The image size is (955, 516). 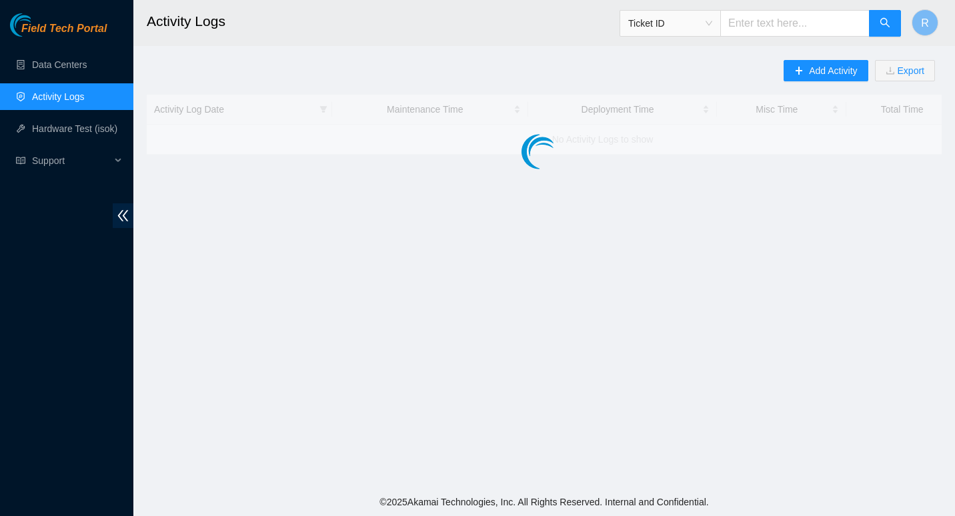 I want to click on span: plus, so click(x=799, y=71).